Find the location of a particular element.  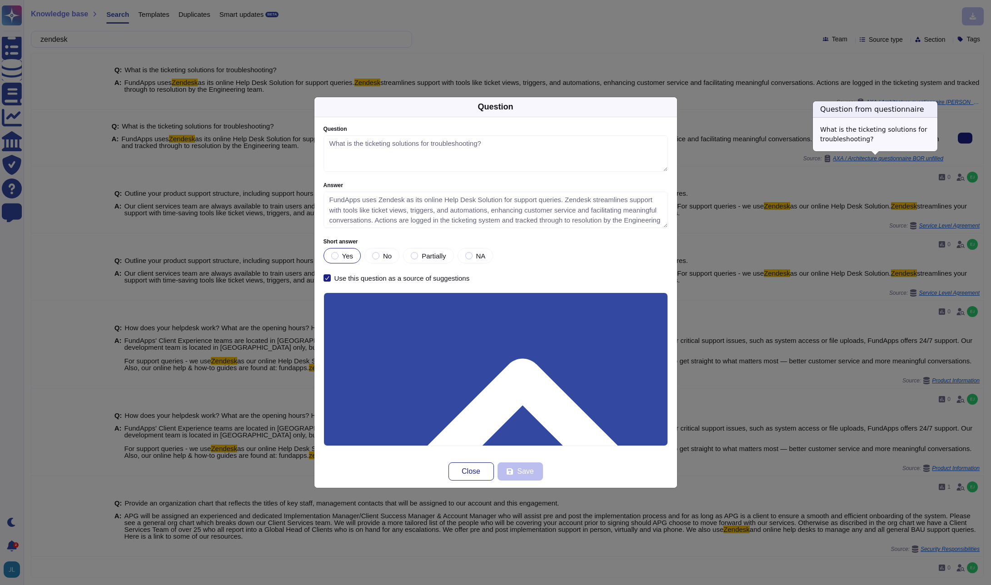

span: Partially is located at coordinates (433, 256).